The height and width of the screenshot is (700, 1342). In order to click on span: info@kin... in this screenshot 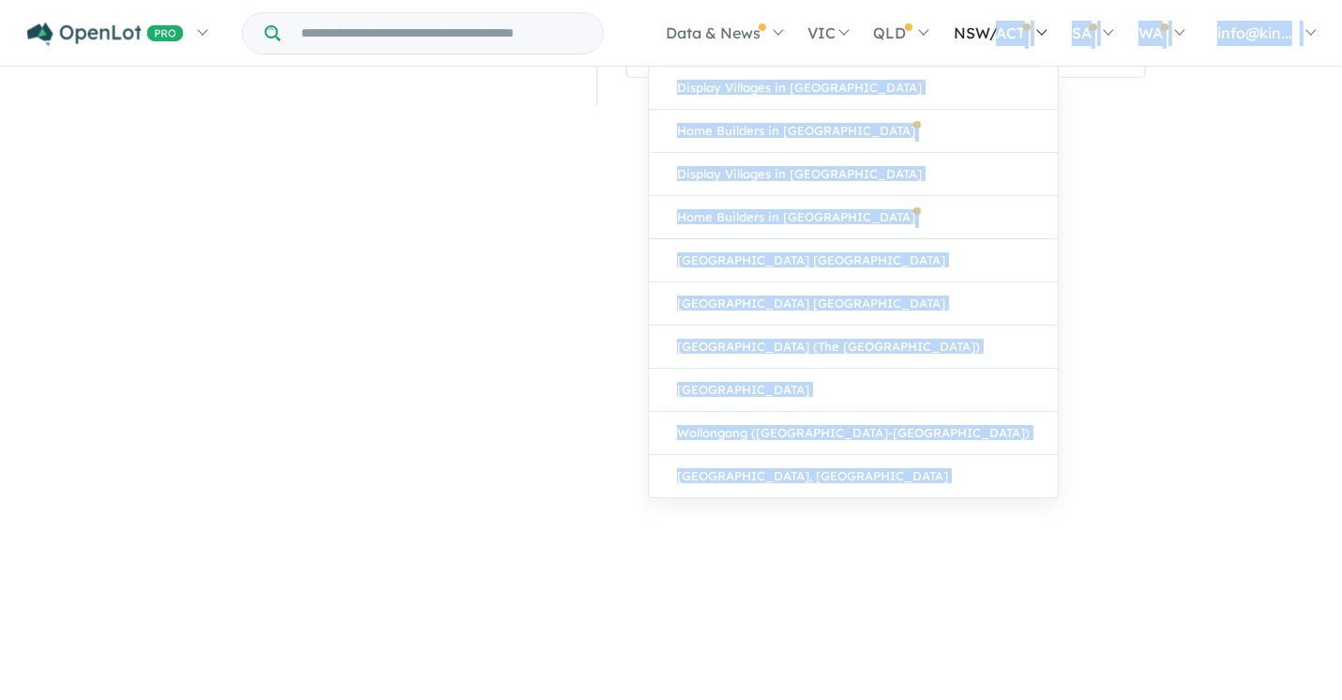, I will do `click(1255, 33)`.